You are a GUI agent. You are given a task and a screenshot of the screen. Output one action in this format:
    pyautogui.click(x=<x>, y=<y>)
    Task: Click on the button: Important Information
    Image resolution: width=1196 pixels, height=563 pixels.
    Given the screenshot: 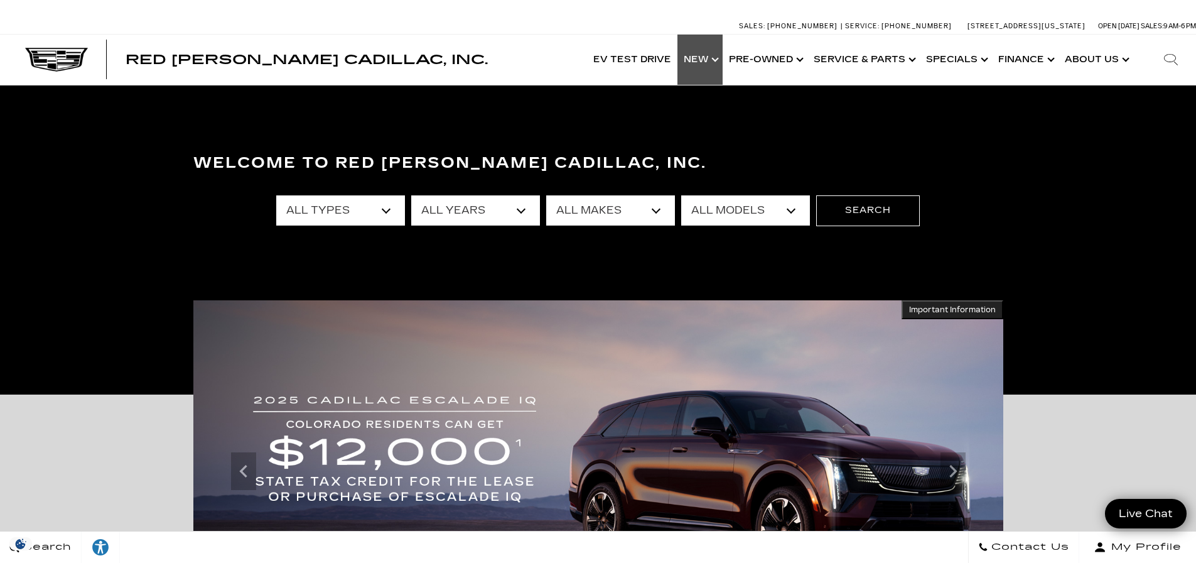 What is the action you would take?
    pyautogui.click(x=953, y=310)
    